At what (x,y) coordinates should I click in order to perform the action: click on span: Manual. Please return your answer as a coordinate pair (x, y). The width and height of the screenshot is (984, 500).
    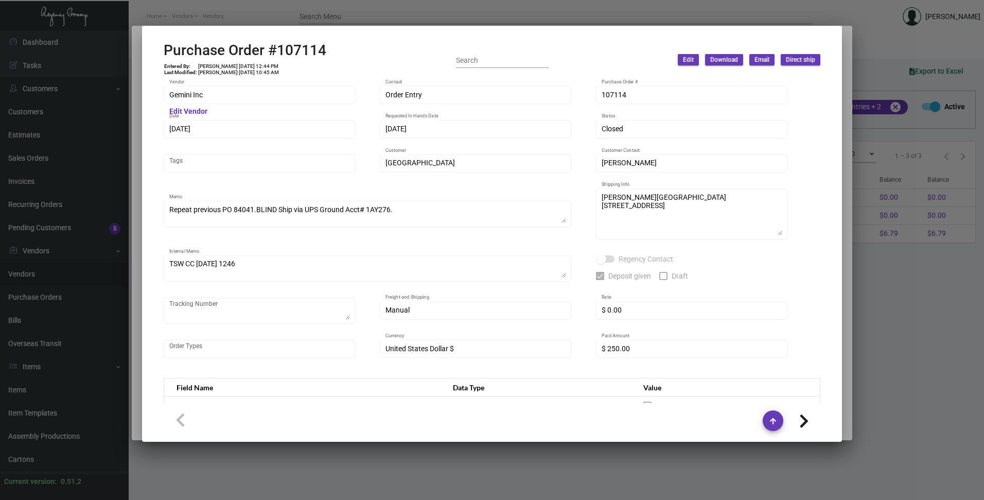
    Looking at the image, I should click on (397, 310).